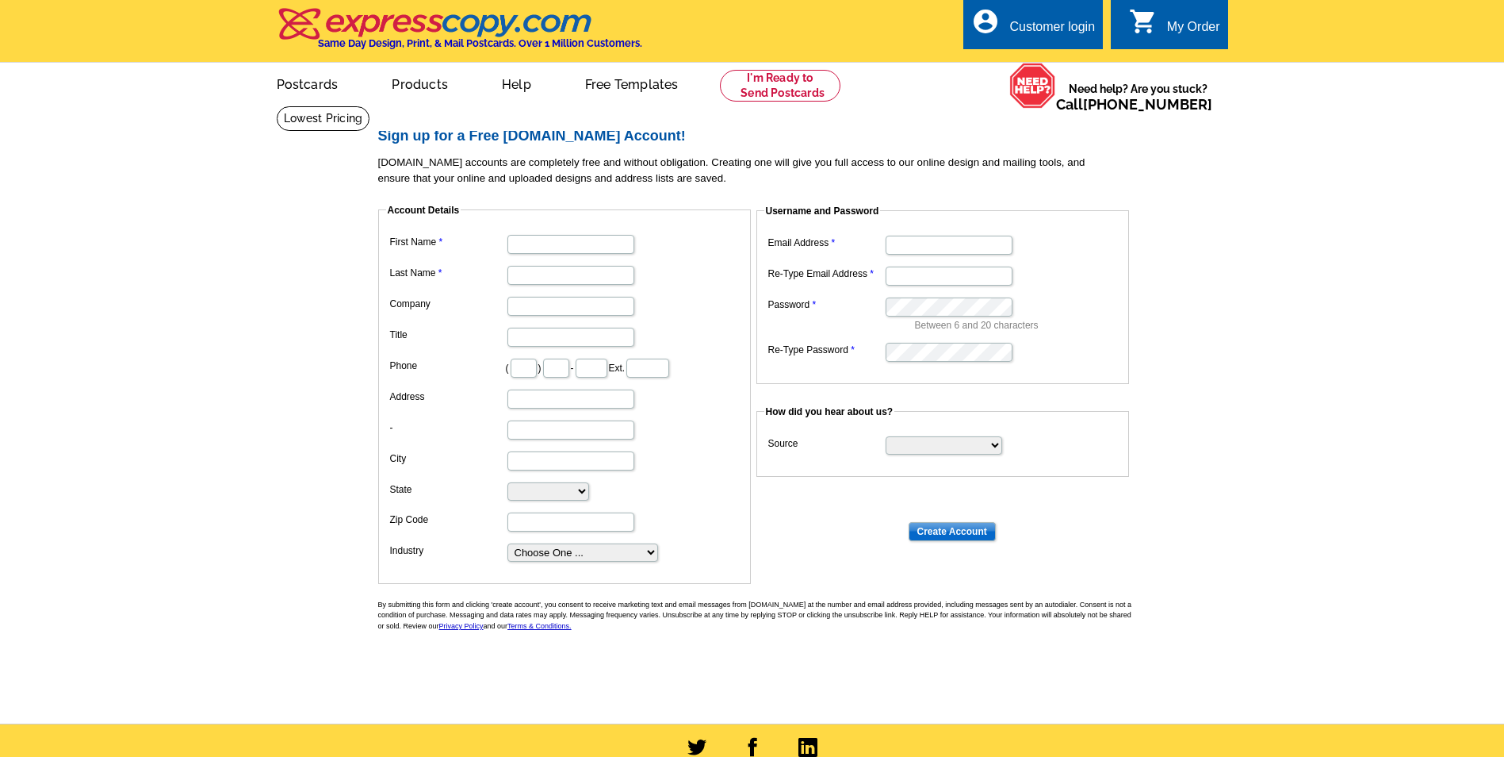 Image resolution: width=1504 pixels, height=757 pixels. What do you see at coordinates (423, 210) in the screenshot?
I see `legend: Account Details` at bounding box center [423, 210].